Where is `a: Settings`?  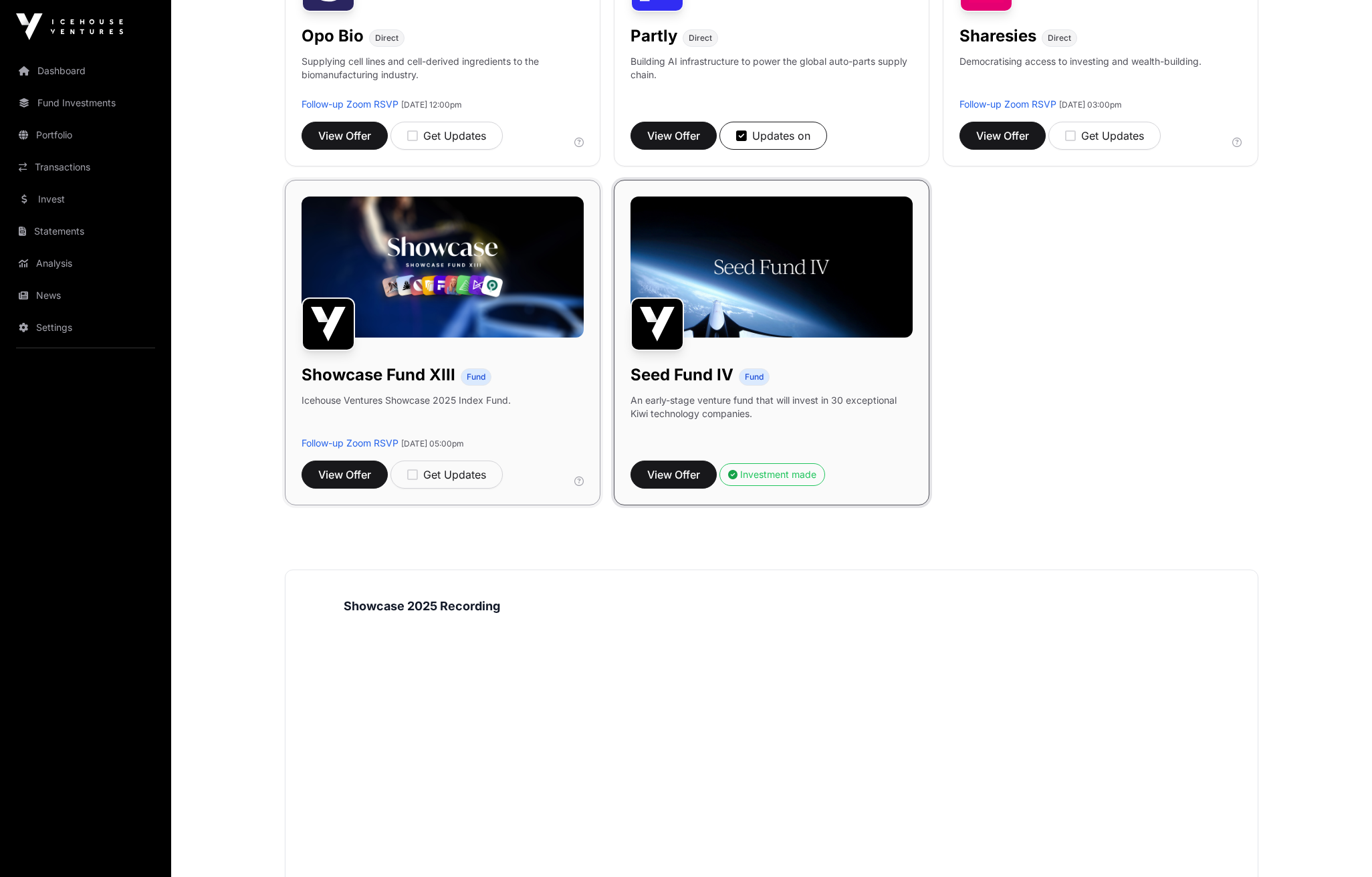
a: Settings is located at coordinates (86, 328).